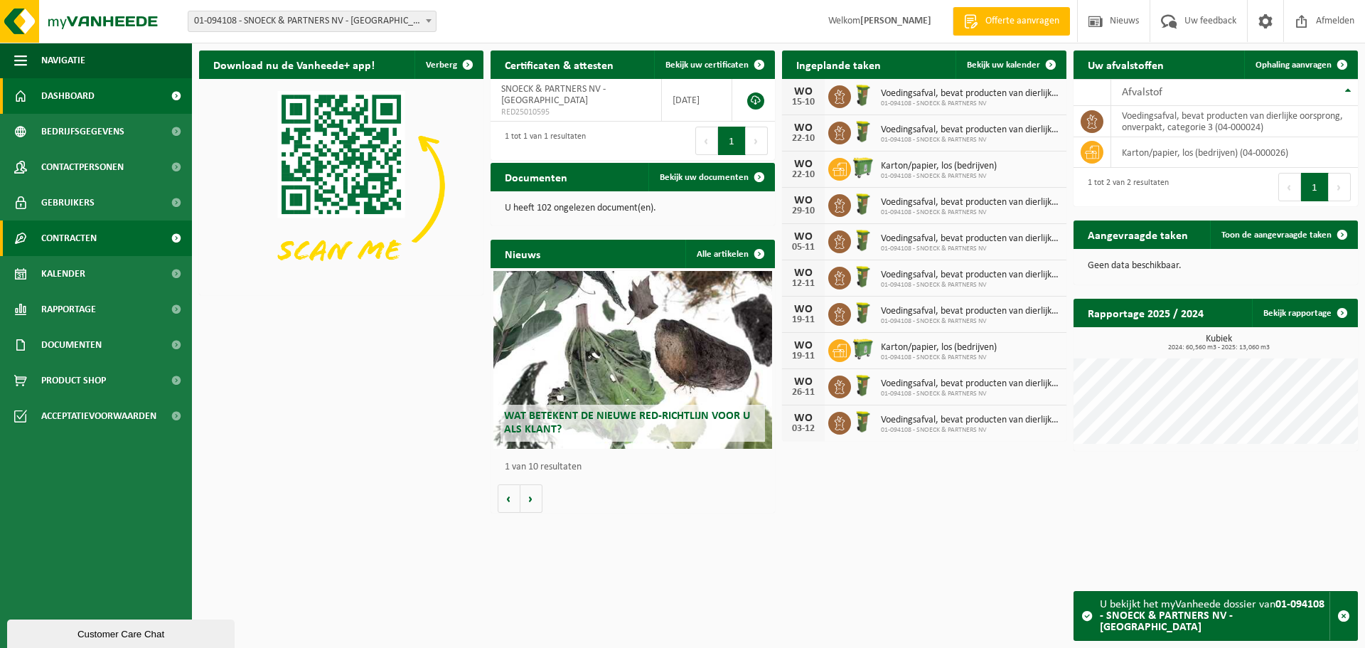  What do you see at coordinates (442, 65) in the screenshot?
I see `span: Verberg` at bounding box center [442, 65].